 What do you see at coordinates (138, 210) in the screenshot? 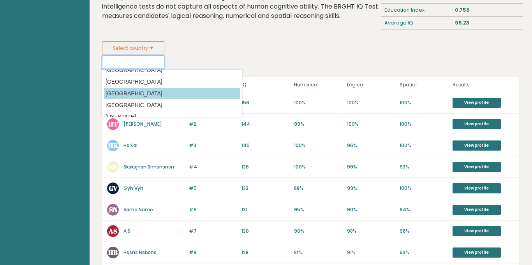
I see `a: Same Name` at bounding box center [138, 210].